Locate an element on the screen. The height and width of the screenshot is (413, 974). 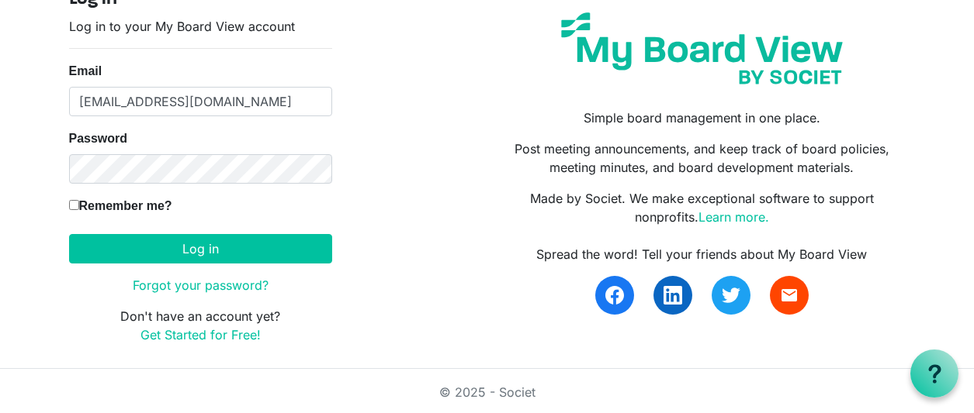
button: Log in is located at coordinates (200, 249).